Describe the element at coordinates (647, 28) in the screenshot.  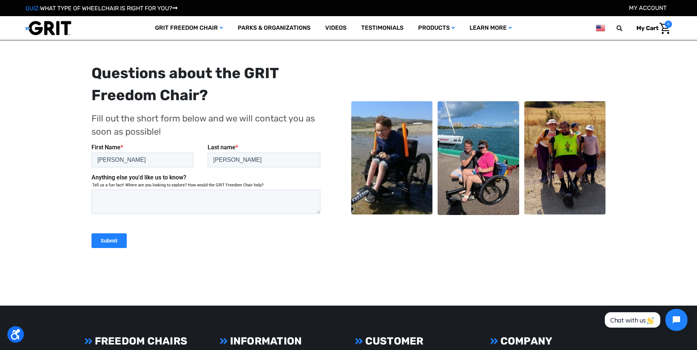
I see `span: My Cart` at that location.